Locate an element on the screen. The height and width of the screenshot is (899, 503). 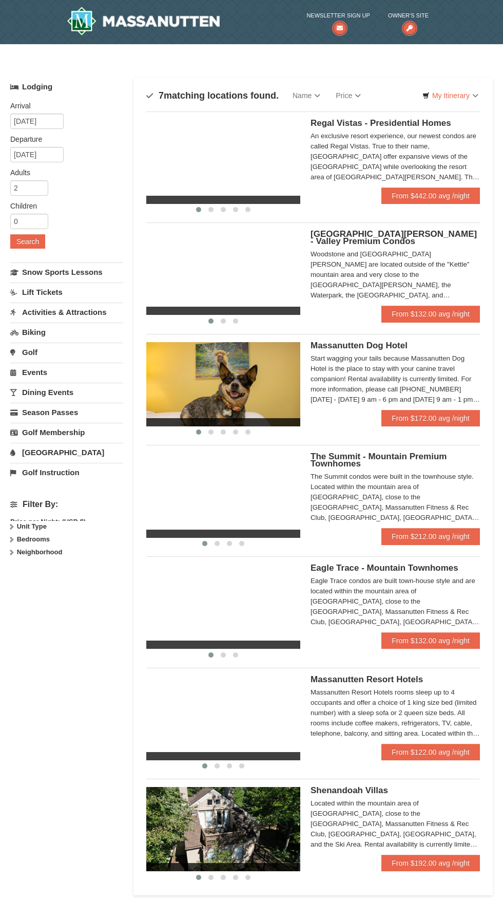
a: Dining Events is located at coordinates (67, 392).